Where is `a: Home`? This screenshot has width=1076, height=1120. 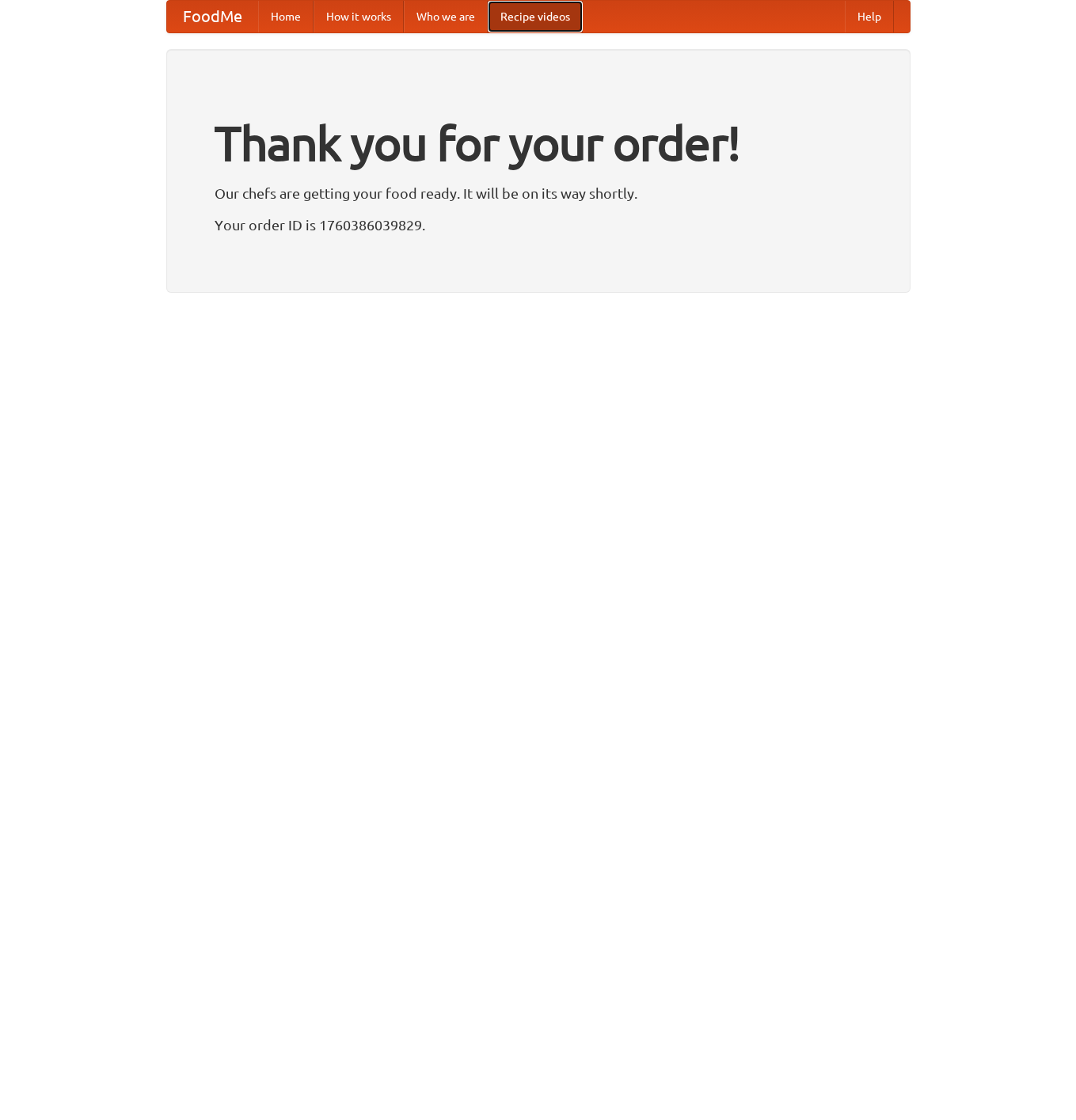 a: Home is located at coordinates (286, 17).